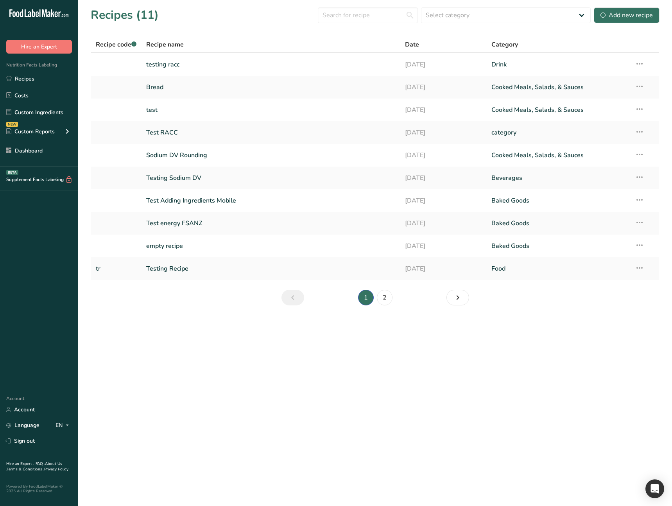  What do you see at coordinates (39, 488) in the screenshot?
I see `div: Powered By FoodLabelMaker © 2025 All Rights Reserved` at bounding box center [39, 488].